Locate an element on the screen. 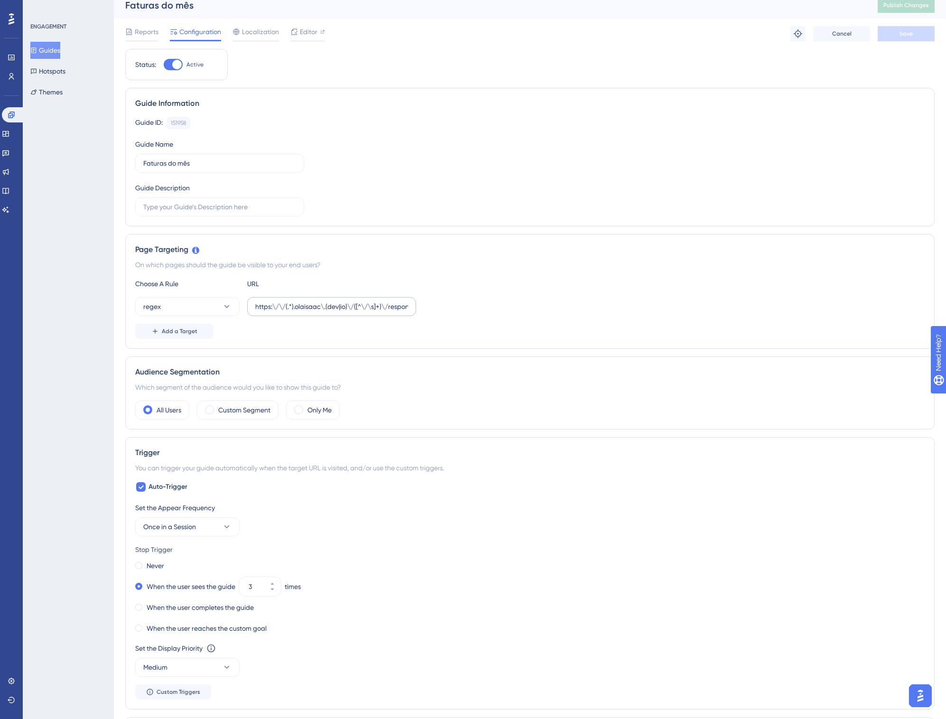  button: Hotspots is located at coordinates (48, 71).